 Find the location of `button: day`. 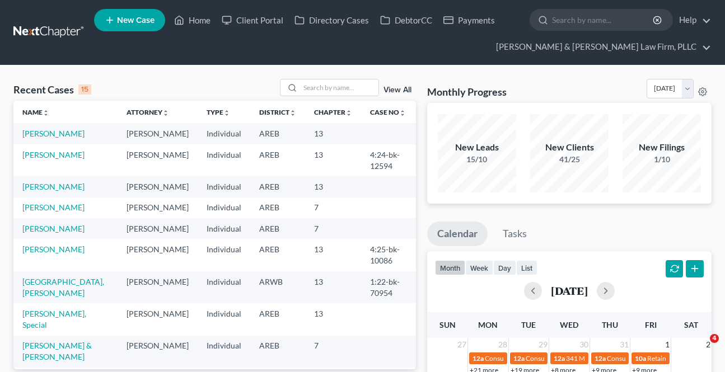

button: day is located at coordinates (504, 268).